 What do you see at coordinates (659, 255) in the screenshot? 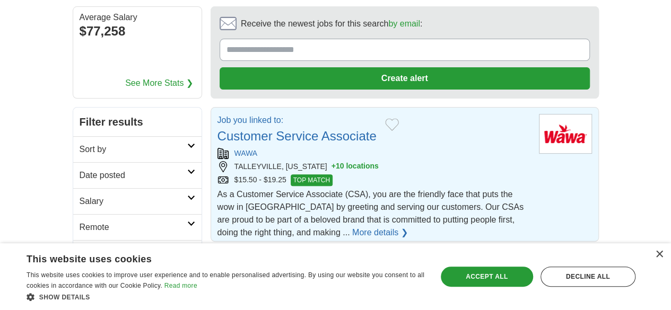
I see `div: Close` at bounding box center [659, 255].